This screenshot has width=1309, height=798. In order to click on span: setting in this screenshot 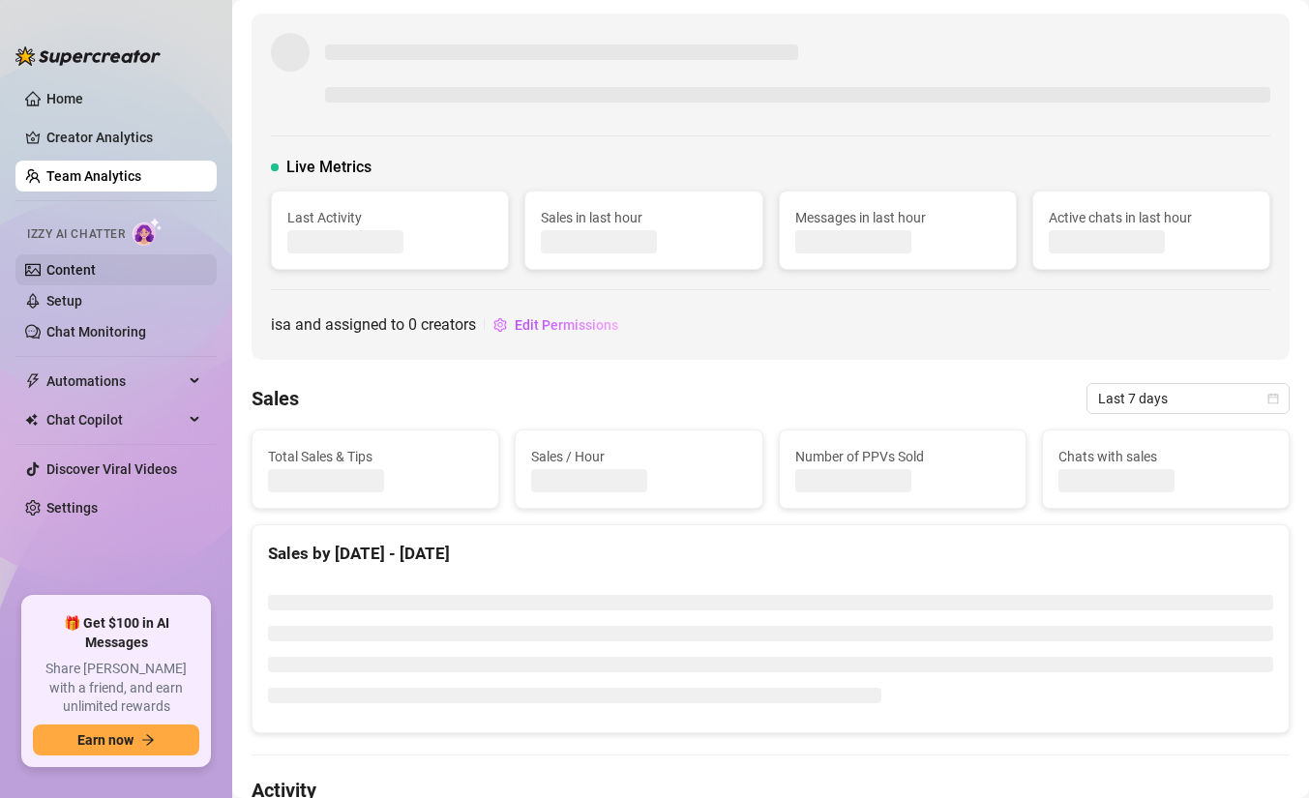, I will do `click(500, 325)`.